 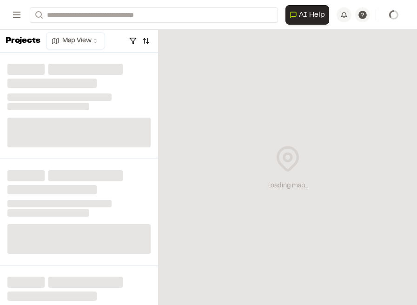 I want to click on p: Projects, so click(x=23, y=41).